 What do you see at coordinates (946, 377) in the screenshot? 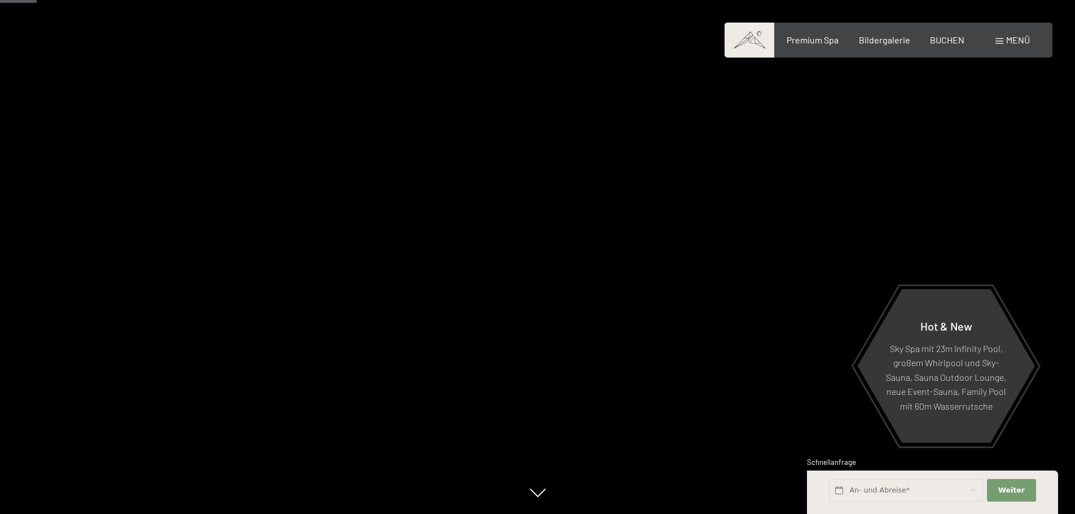
I see `p: Sky Spa mit 23m Infinity Pool, großem Whirlpool und Sky-Sauna, Sauna Outdoor Lounge, neue Event-S...` at bounding box center [946, 377].